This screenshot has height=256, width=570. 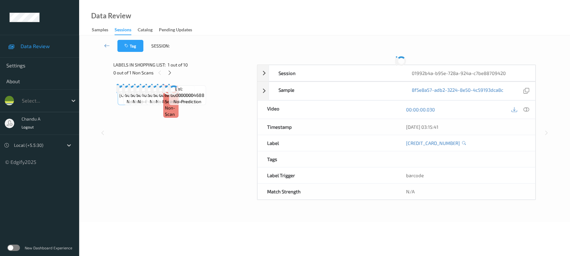 I want to click on div: Match Strength, so click(x=327, y=191).